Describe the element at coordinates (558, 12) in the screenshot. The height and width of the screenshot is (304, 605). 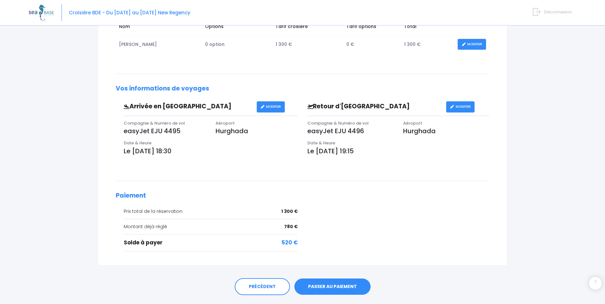
I see `span: Déconnexion` at that location.